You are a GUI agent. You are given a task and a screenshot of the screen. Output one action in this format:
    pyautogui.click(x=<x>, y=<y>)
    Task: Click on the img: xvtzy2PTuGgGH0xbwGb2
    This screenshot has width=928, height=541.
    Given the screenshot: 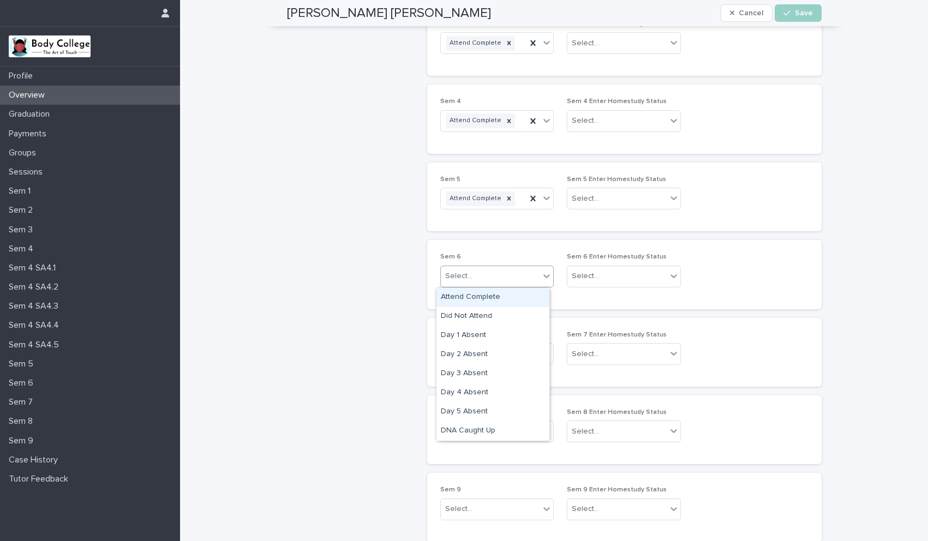 What is the action you would take?
    pyautogui.click(x=50, y=46)
    